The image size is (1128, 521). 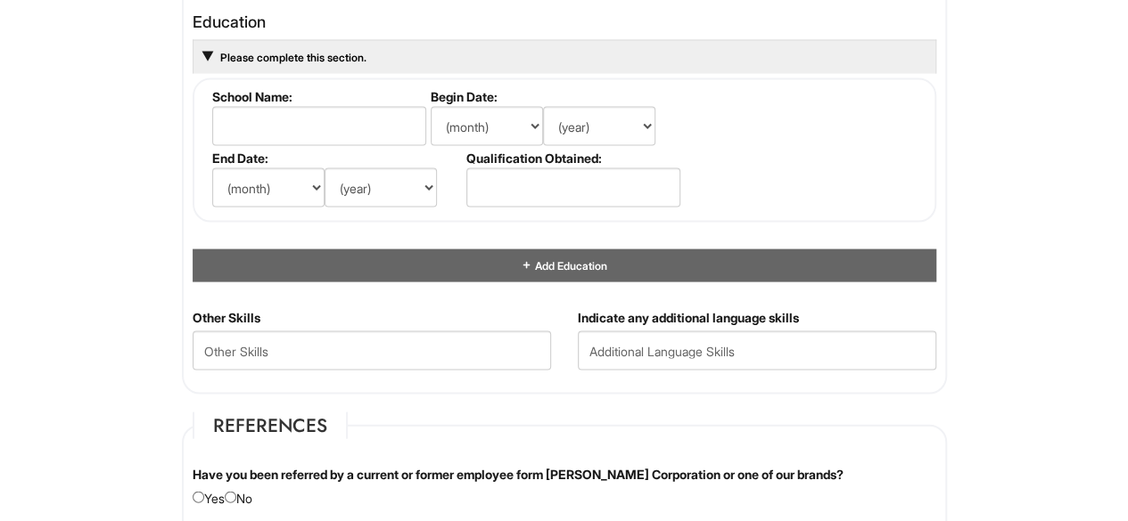 What do you see at coordinates (757, 351) in the screenshot?
I see `input: Additional Language Skills` at bounding box center [757, 351].